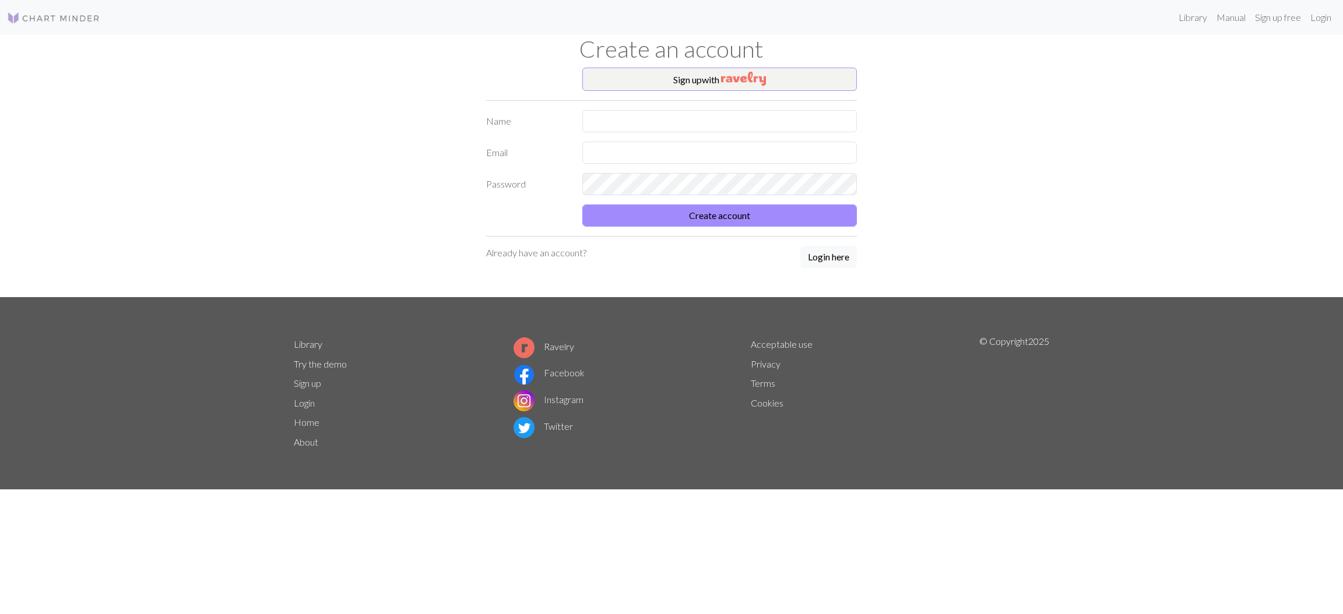  I want to click on h1: Create an account, so click(671, 49).